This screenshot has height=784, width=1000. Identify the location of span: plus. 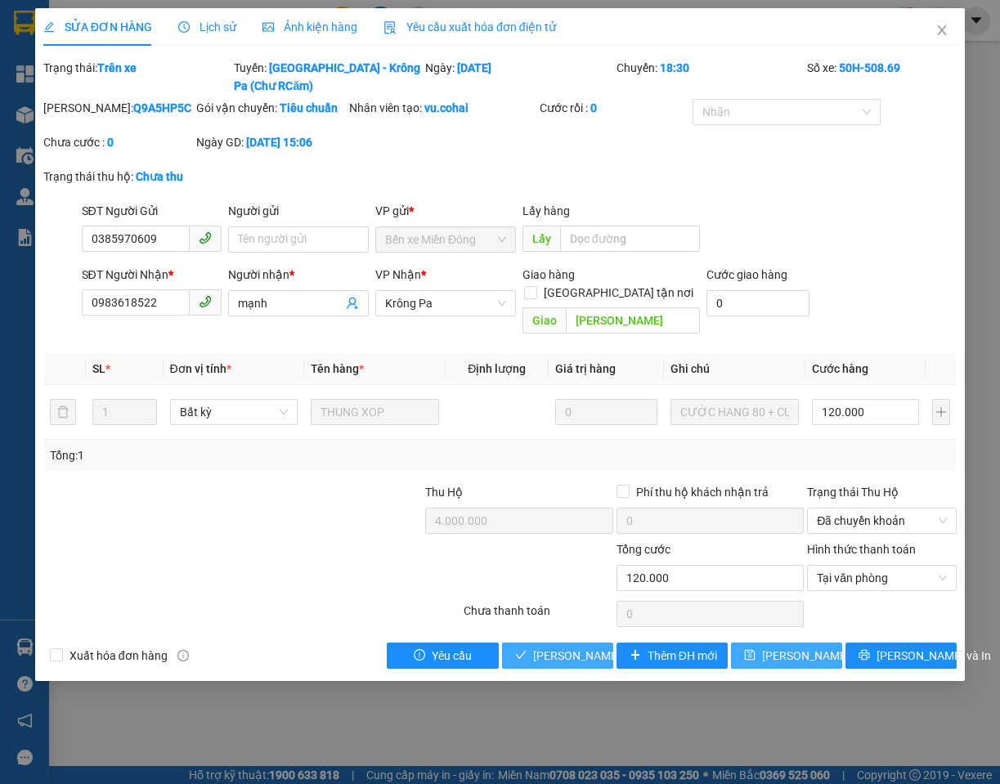
(636, 656).